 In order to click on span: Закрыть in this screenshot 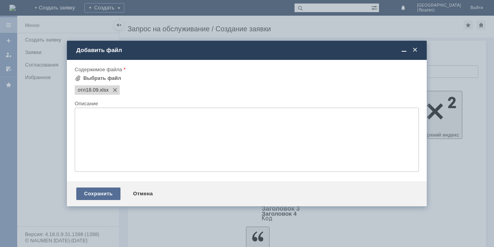, I will do `click(415, 50)`.